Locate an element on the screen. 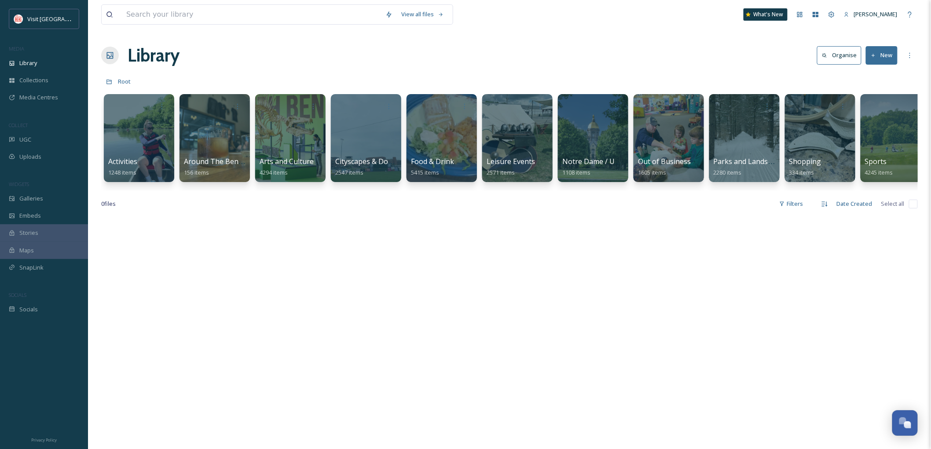 The width and height of the screenshot is (931, 449). span: Socials is located at coordinates (29, 309).